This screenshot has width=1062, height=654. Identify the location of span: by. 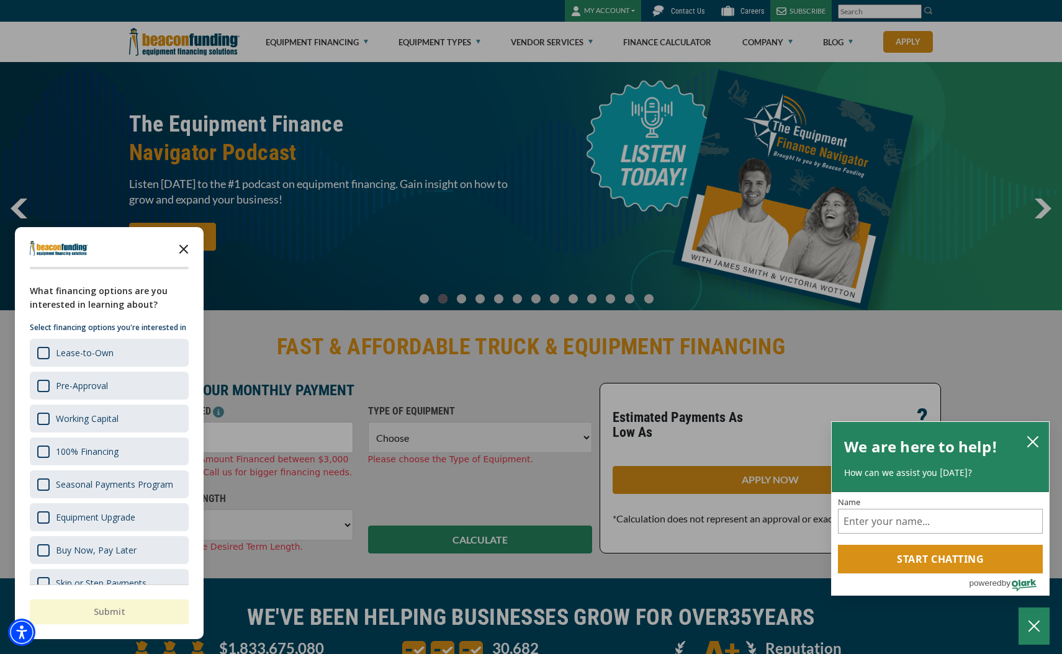
(1006, 583).